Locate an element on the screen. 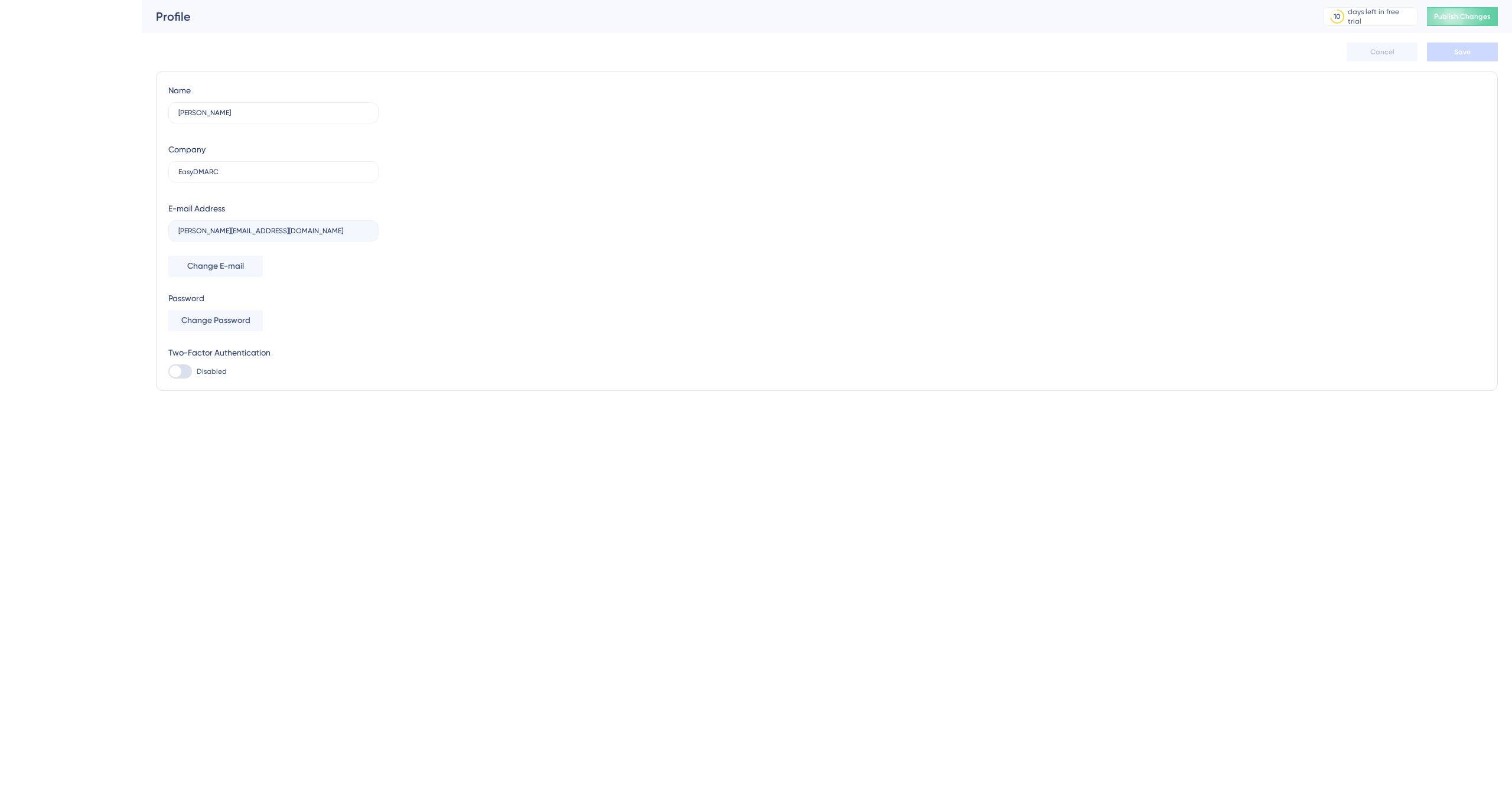 The height and width of the screenshot is (799, 1512). span: Change Password is located at coordinates (215, 320).